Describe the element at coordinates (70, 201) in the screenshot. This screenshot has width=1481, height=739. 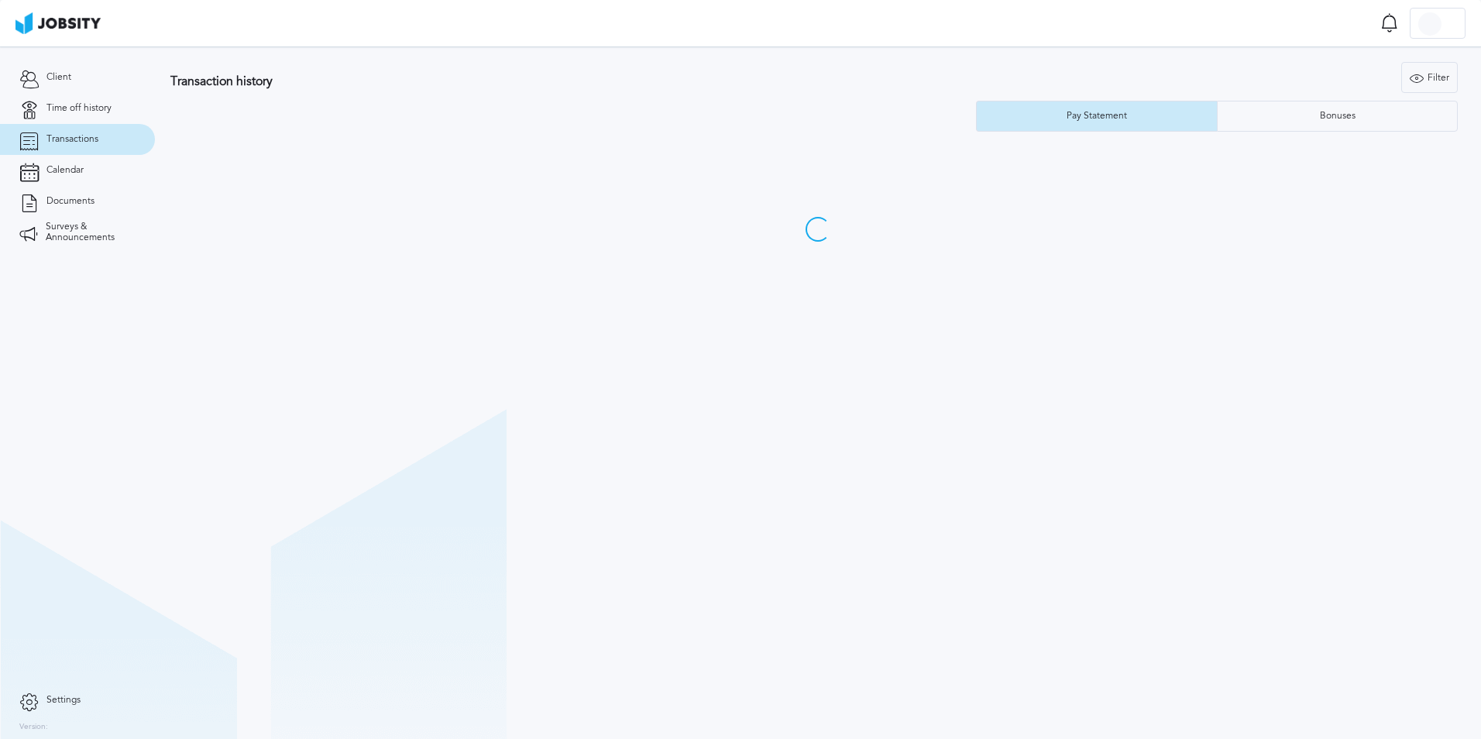
I see `span: Documents` at that location.